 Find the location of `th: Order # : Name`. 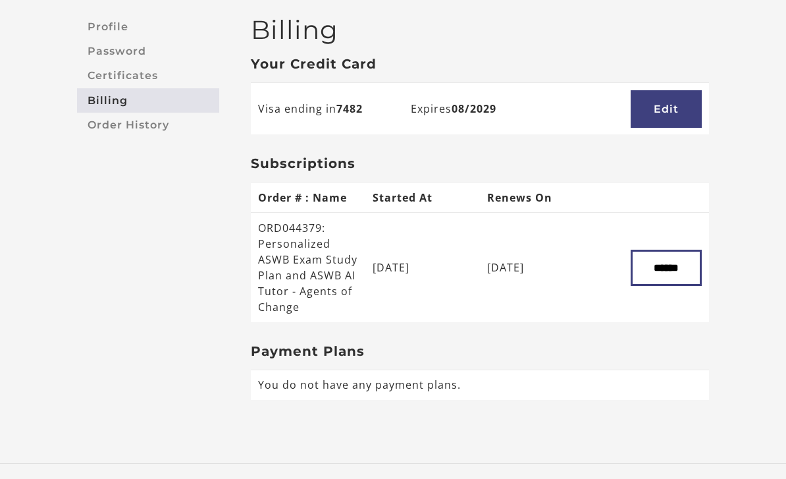

th: Order # : Name is located at coordinates (308, 197).